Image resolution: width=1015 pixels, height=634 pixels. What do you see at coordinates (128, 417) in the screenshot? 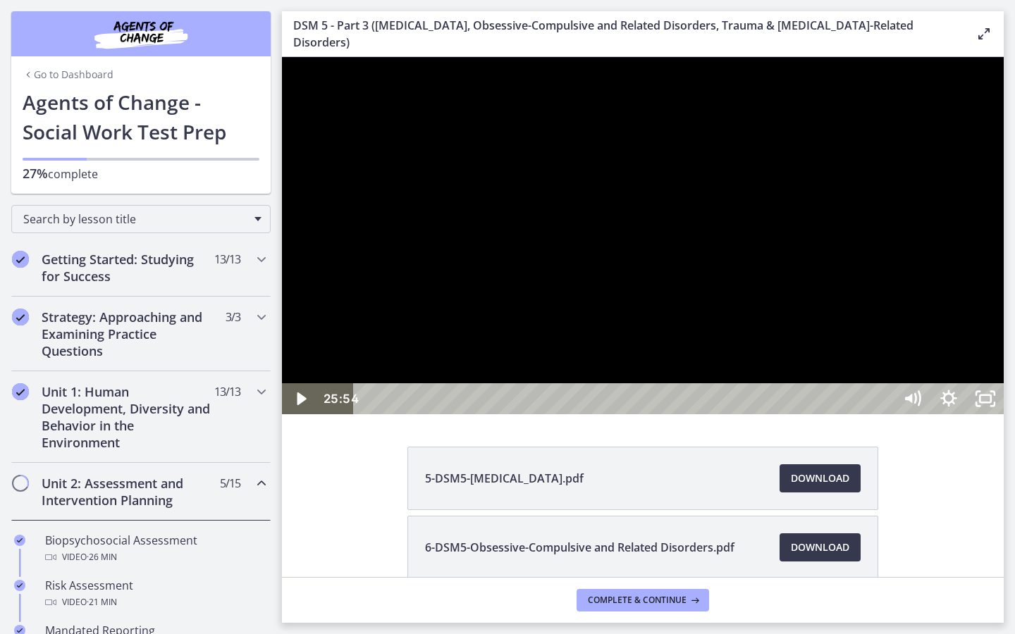
I see `h2: Unit 1: Human Development, Diversity and Behavior in the Environment` at bounding box center [128, 417].